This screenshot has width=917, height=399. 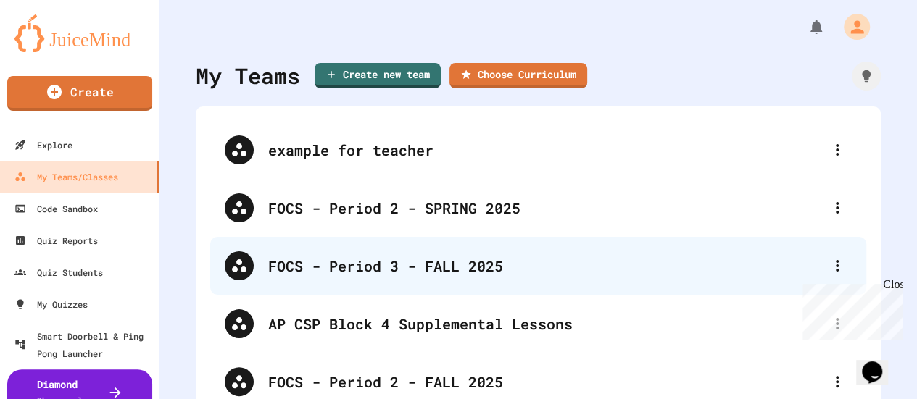 I want to click on div: My Teams, so click(x=248, y=75).